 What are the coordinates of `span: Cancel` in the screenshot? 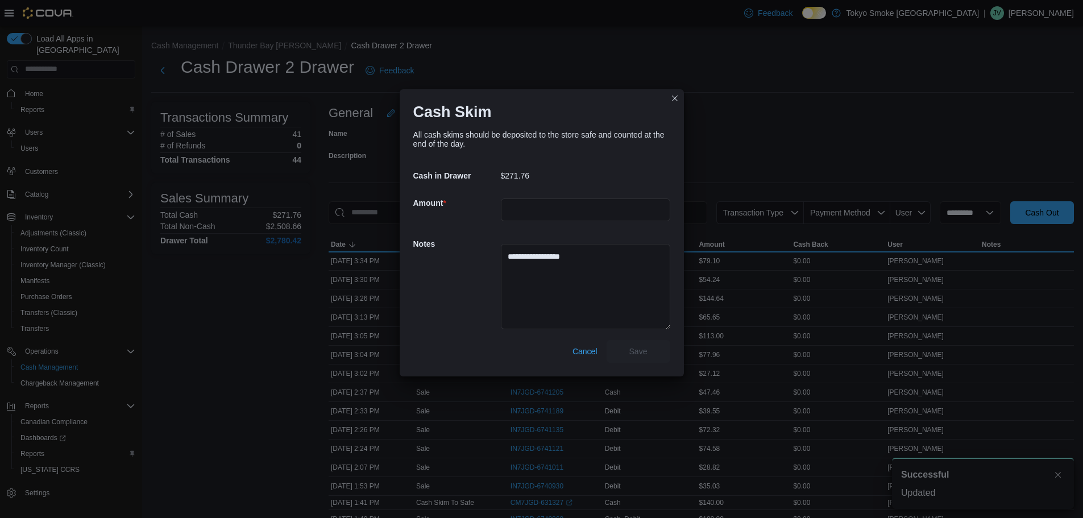 It's located at (585, 351).